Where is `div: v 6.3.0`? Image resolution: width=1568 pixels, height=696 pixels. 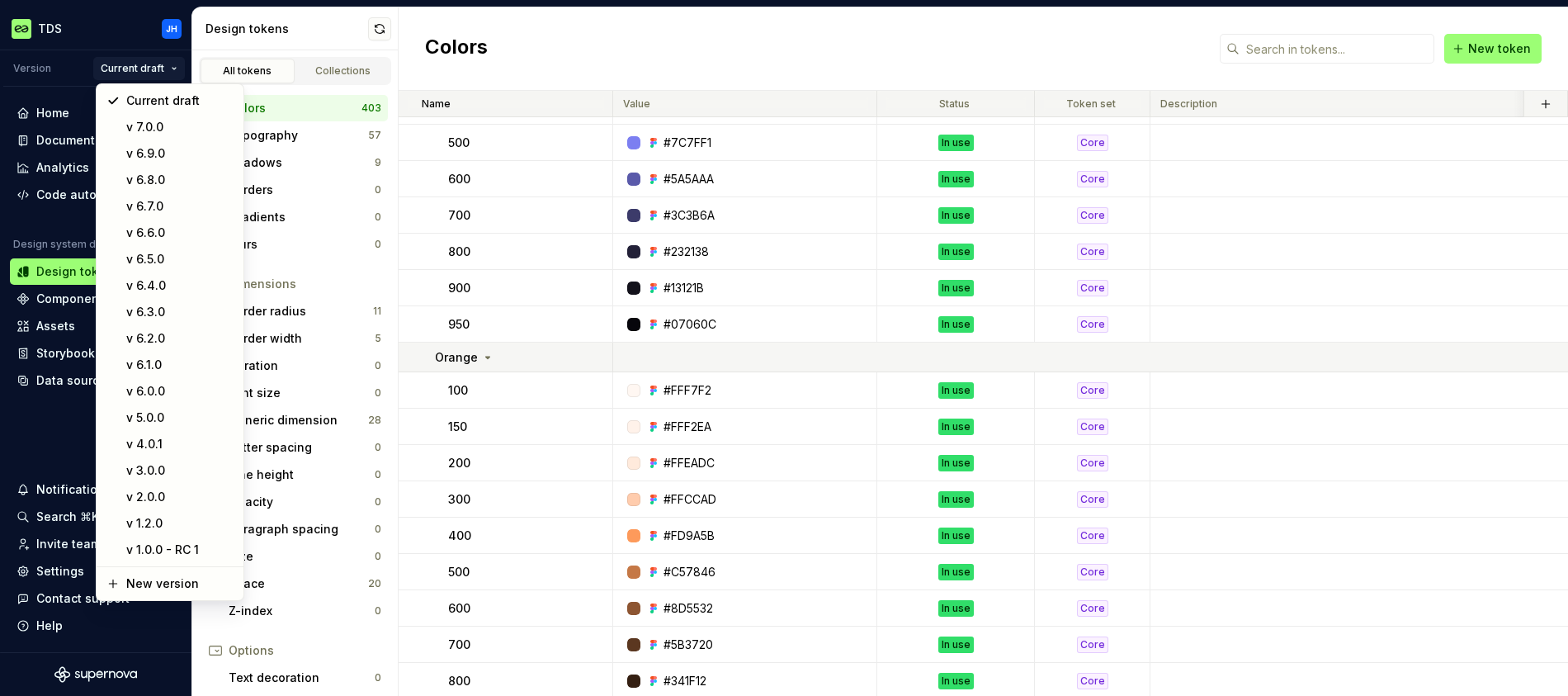
div: v 6.3.0 is located at coordinates (180, 312).